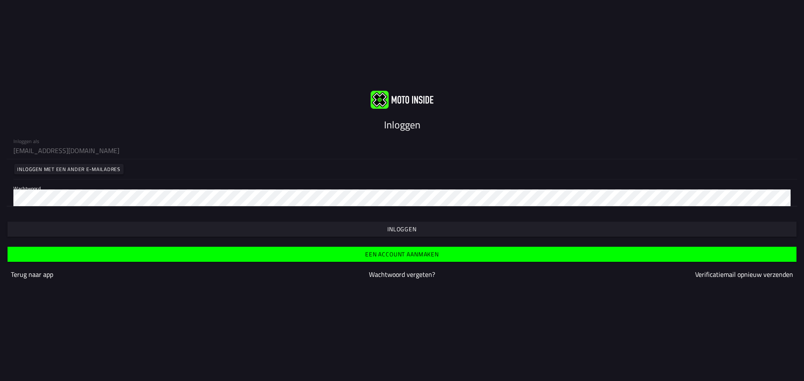 This screenshot has width=804, height=381. What do you see at coordinates (744, 275) in the screenshot?
I see `a: Verificatiemail opnieuw verzenden` at bounding box center [744, 275].